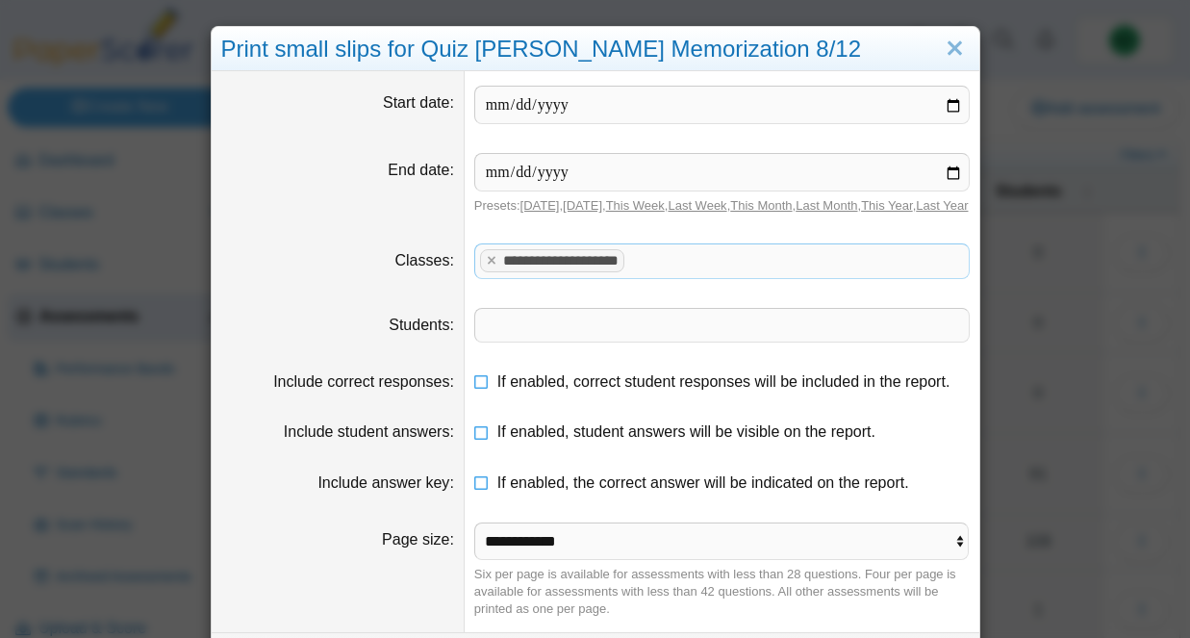 The height and width of the screenshot is (638, 1190). What do you see at coordinates (724, 381) in the screenshot?
I see `span: If enabled, correct student responses will be included in the report.` at bounding box center [724, 381].